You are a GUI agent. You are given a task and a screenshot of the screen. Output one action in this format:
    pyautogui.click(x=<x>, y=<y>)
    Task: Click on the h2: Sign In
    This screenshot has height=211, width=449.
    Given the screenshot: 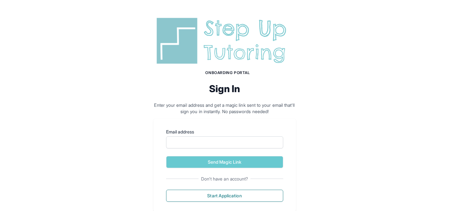 What is the action you would take?
    pyautogui.click(x=224, y=89)
    